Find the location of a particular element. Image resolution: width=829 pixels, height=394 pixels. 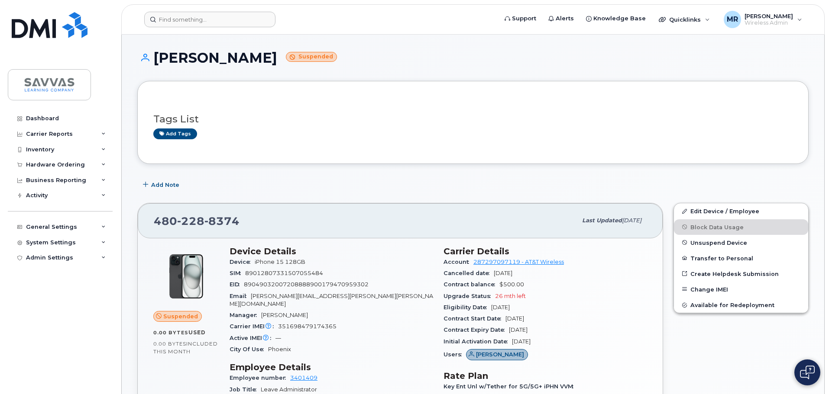

span: iPhone 15 128GB is located at coordinates (280, 262).